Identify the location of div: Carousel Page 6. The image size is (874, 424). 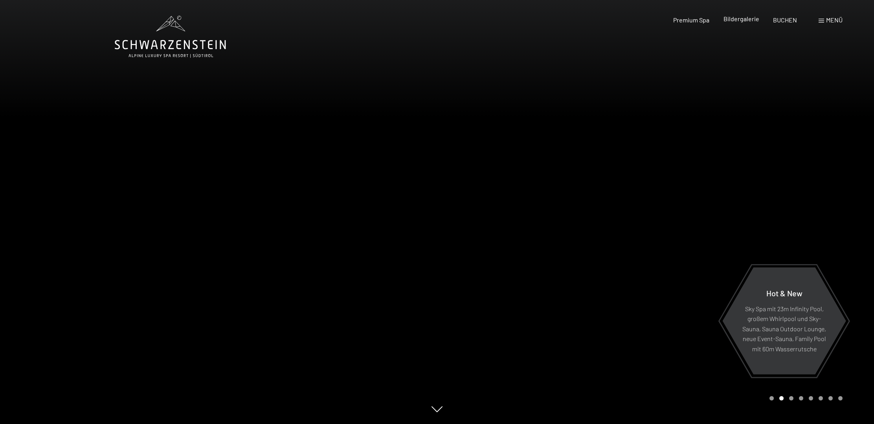
(821, 398).